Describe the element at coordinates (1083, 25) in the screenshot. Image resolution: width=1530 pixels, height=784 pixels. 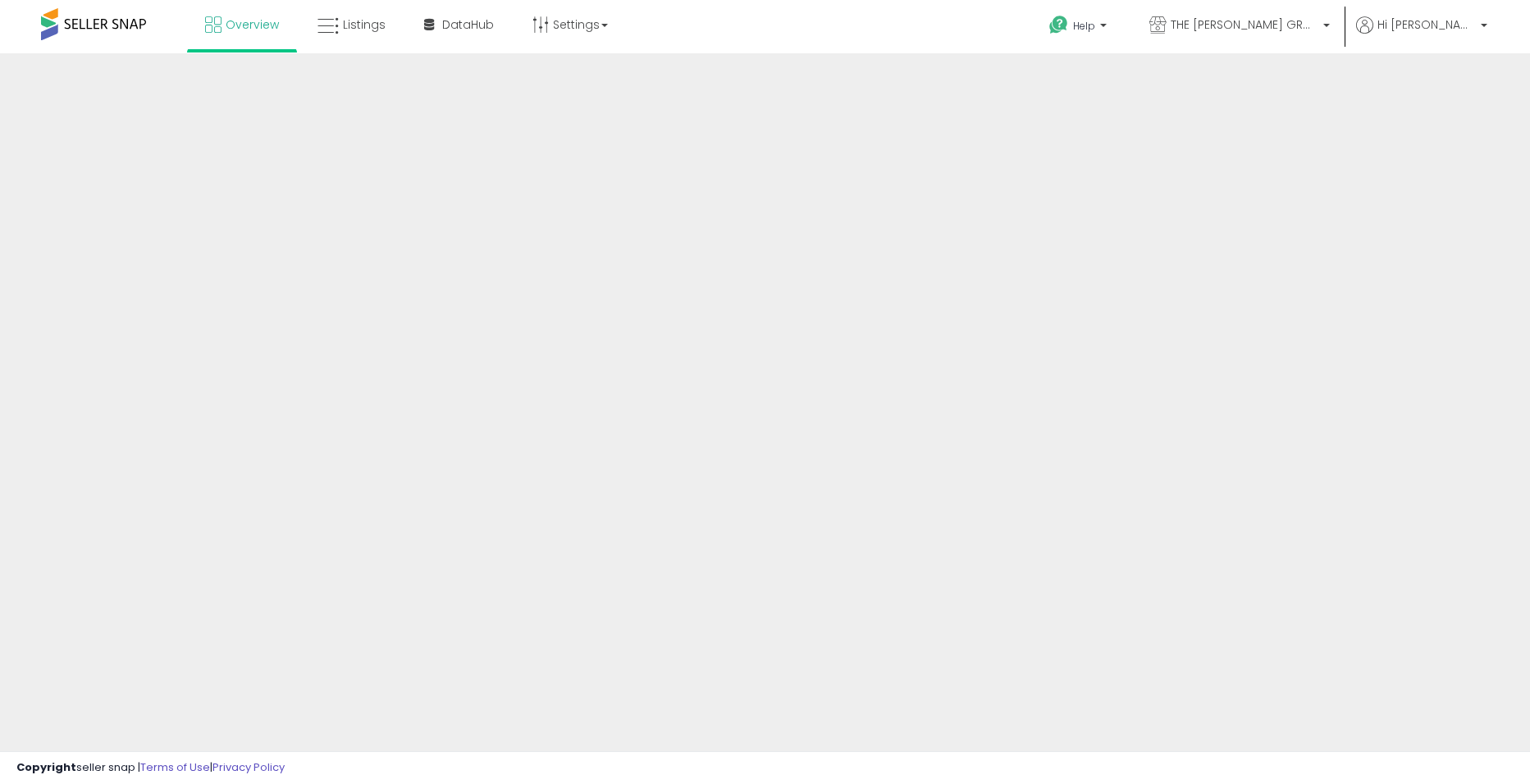
I see `span: Help` at that location.